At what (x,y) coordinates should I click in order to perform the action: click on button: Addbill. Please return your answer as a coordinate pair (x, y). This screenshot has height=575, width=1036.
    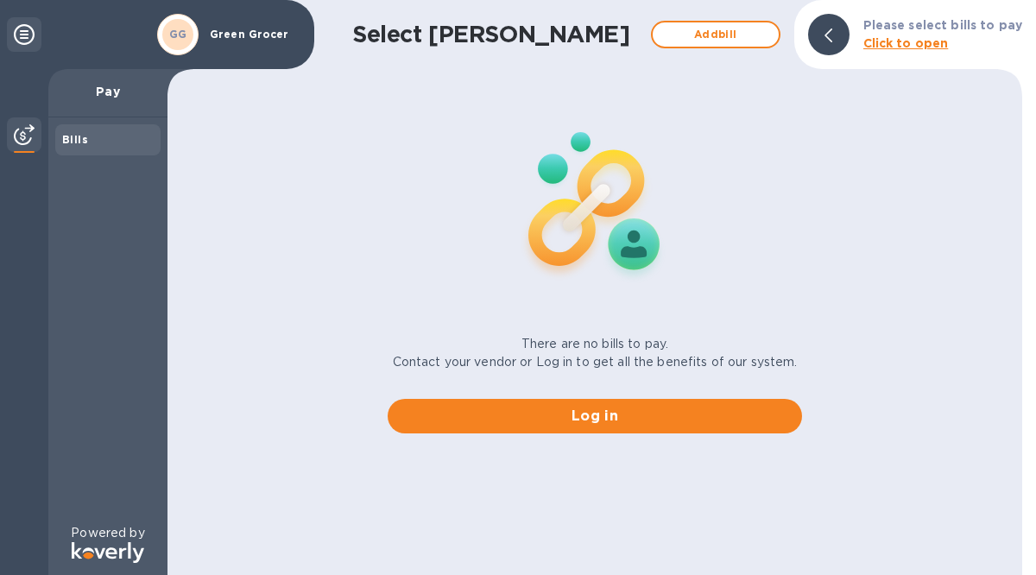
    Looking at the image, I should click on (716, 35).